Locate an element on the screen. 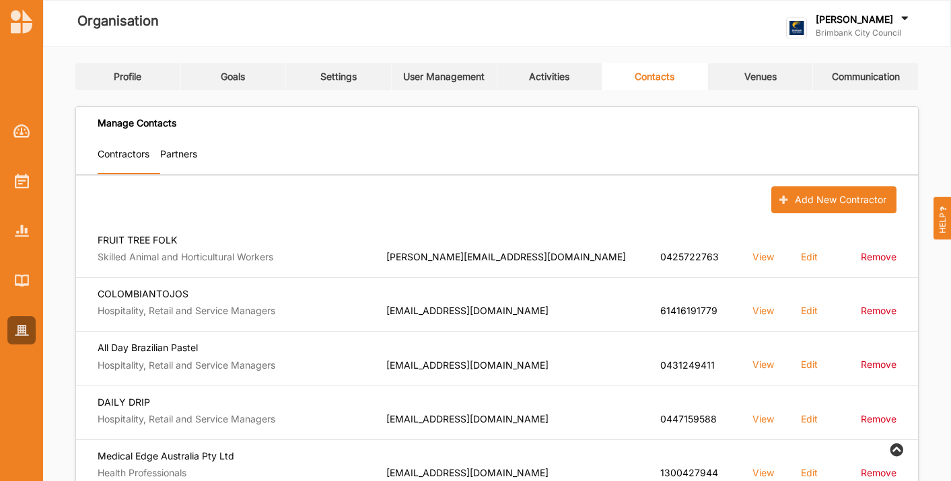 This screenshot has height=481, width=951. label: 0431249411 is located at coordinates (687, 366).